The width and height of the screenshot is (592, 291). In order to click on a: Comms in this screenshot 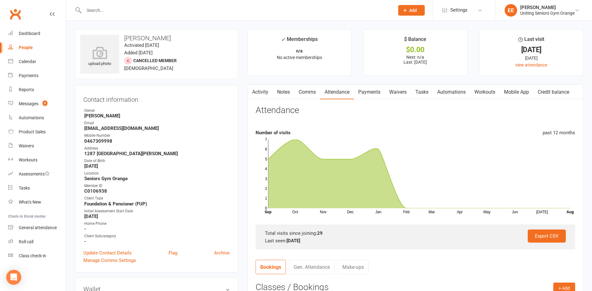, I will do `click(307, 92)`.